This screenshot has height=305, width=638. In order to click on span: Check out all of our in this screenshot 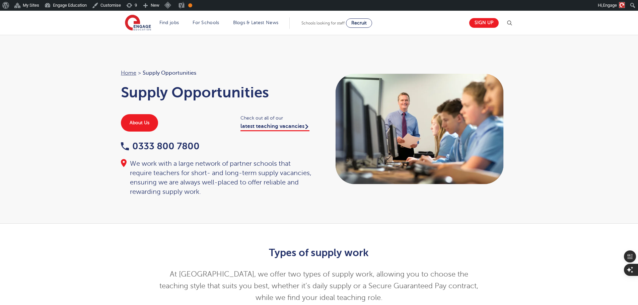, I will do `click(276, 118)`.